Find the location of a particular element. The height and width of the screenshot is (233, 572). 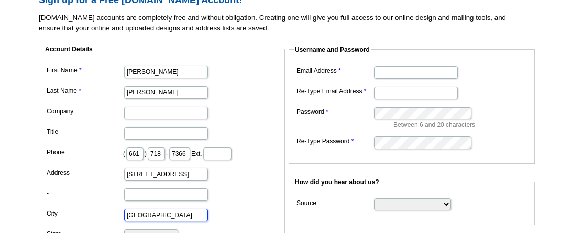

label: Address is located at coordinates (85, 172).